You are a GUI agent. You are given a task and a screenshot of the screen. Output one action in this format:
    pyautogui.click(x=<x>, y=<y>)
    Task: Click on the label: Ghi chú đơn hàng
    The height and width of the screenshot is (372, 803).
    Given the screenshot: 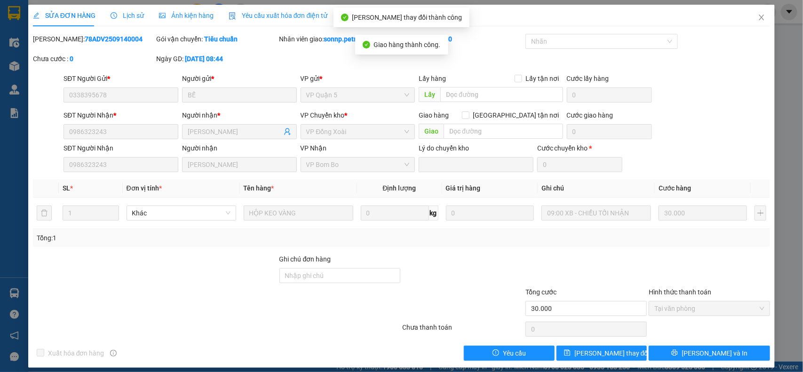 What is the action you would take?
    pyautogui.click(x=305, y=259)
    